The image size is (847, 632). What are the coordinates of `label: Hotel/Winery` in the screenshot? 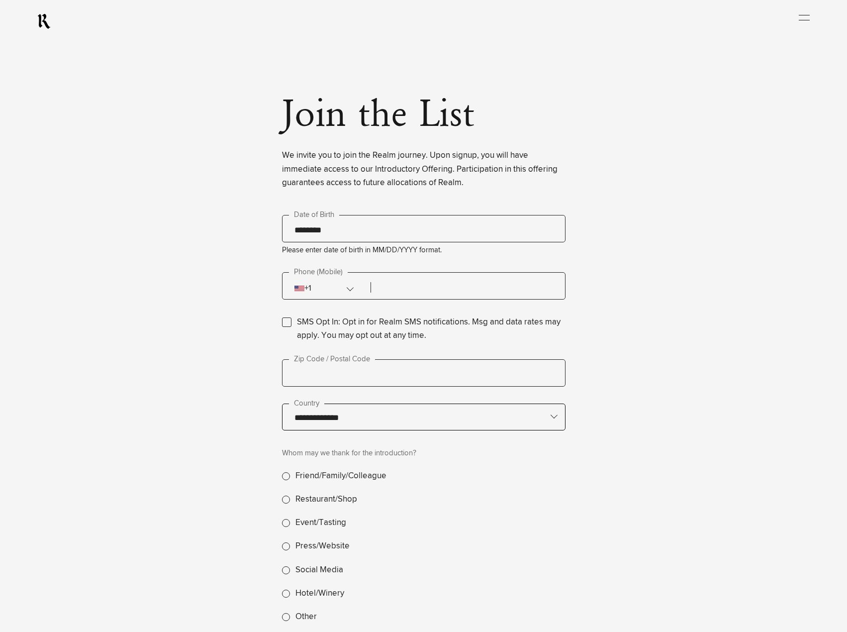 It's located at (320, 593).